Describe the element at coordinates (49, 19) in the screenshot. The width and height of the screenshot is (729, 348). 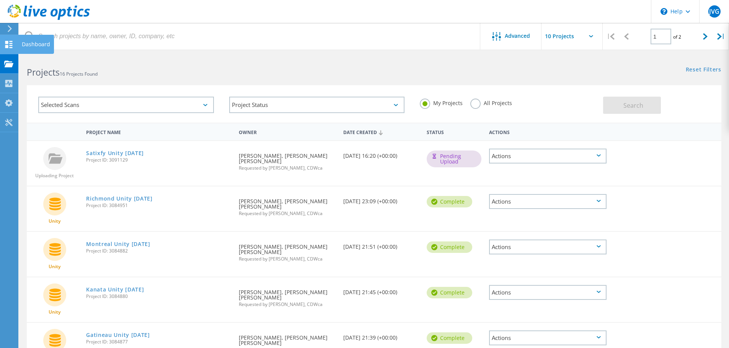
I see `a: Live Optics Dashboard` at that location.